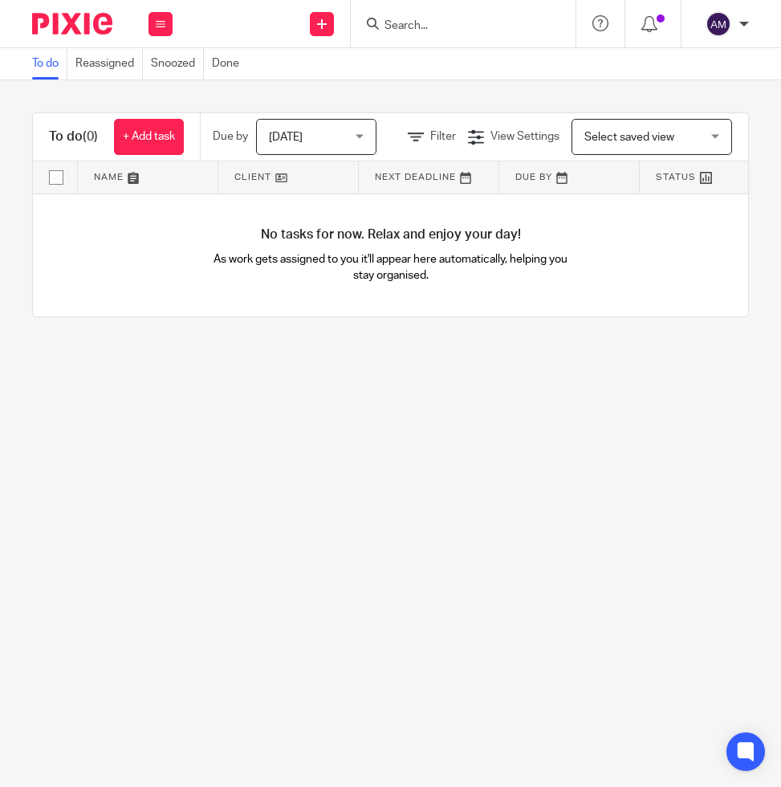 This screenshot has height=787, width=781. Describe the element at coordinates (109, 63) in the screenshot. I see `a: Reassigned` at that location.